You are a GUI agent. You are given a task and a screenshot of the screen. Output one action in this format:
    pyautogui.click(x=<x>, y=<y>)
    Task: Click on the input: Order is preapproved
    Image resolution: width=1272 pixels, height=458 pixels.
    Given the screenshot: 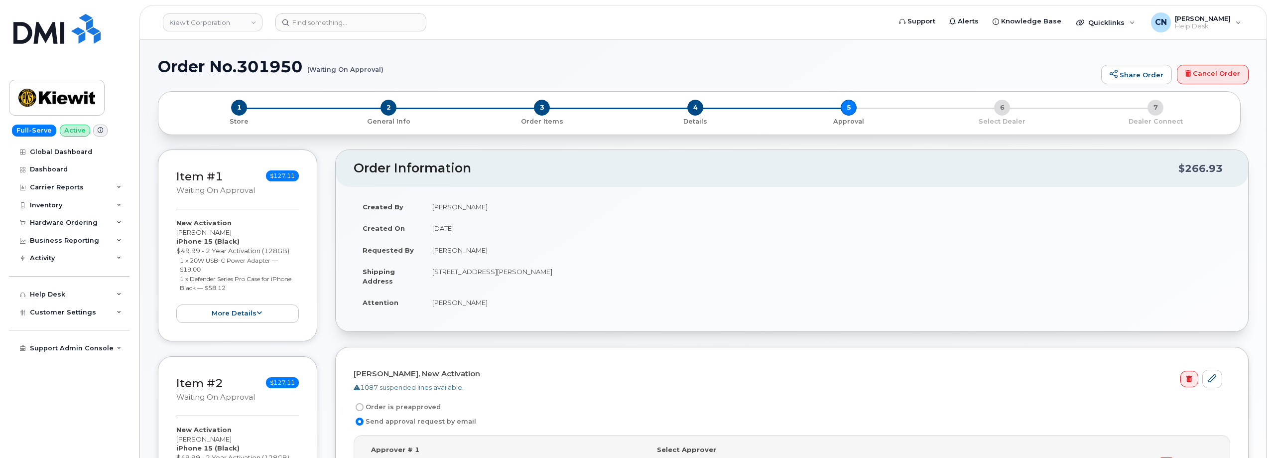 What is the action you would take?
    pyautogui.click(x=360, y=407)
    